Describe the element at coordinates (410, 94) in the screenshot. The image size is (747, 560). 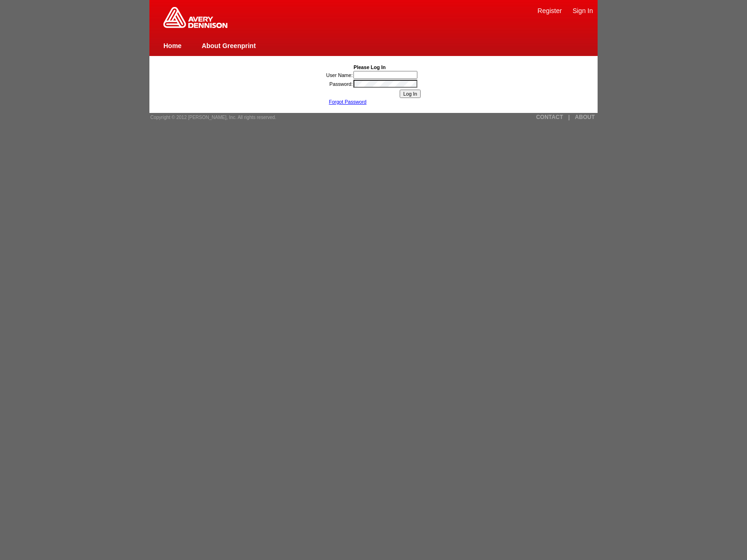
I see `input: Log In` at that location.